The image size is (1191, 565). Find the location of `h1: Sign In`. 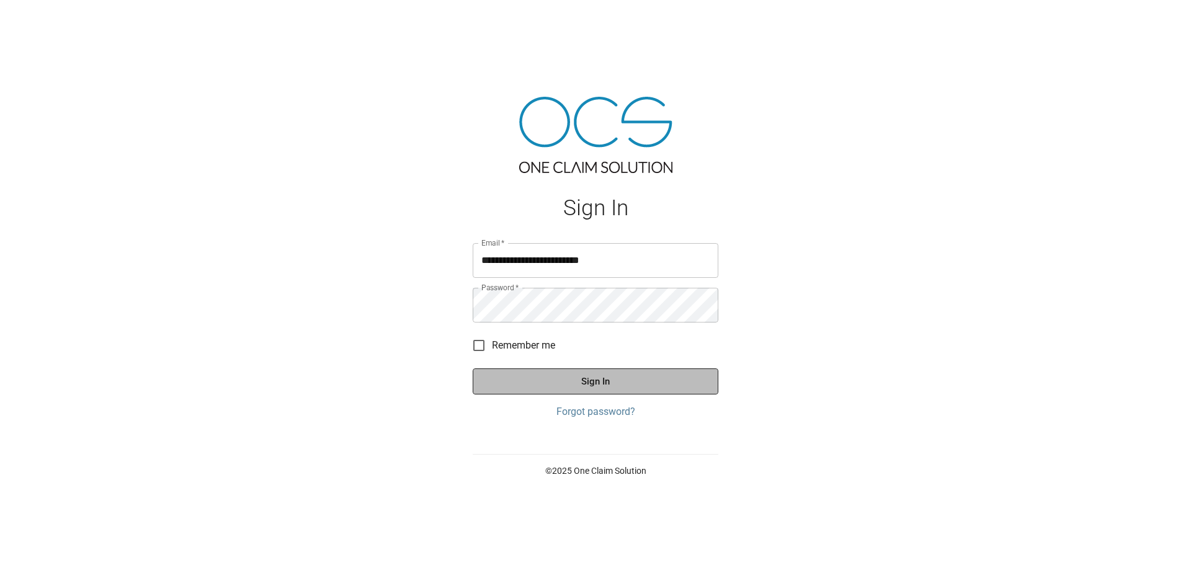

h1: Sign In is located at coordinates (596, 208).